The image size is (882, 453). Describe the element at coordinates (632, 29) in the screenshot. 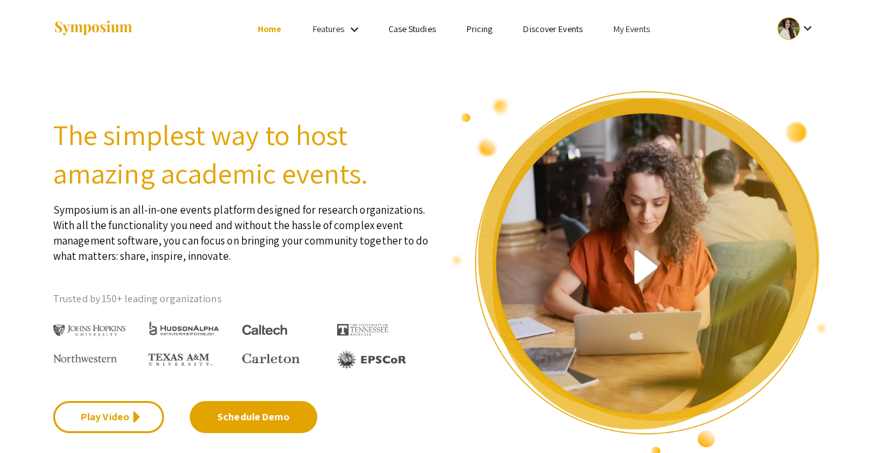

I see `a: My Events` at that location.